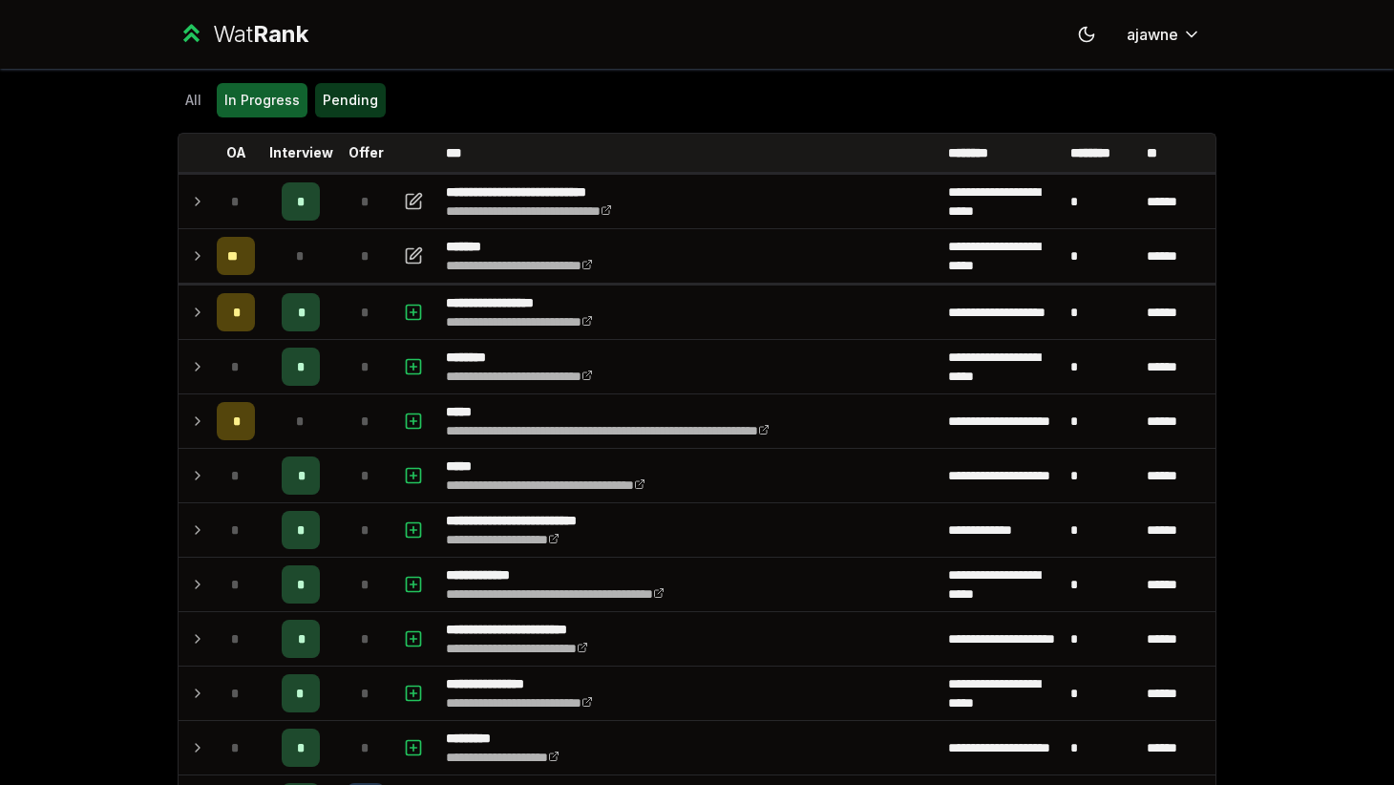 This screenshot has width=1394, height=785. I want to click on p: Offer, so click(366, 153).